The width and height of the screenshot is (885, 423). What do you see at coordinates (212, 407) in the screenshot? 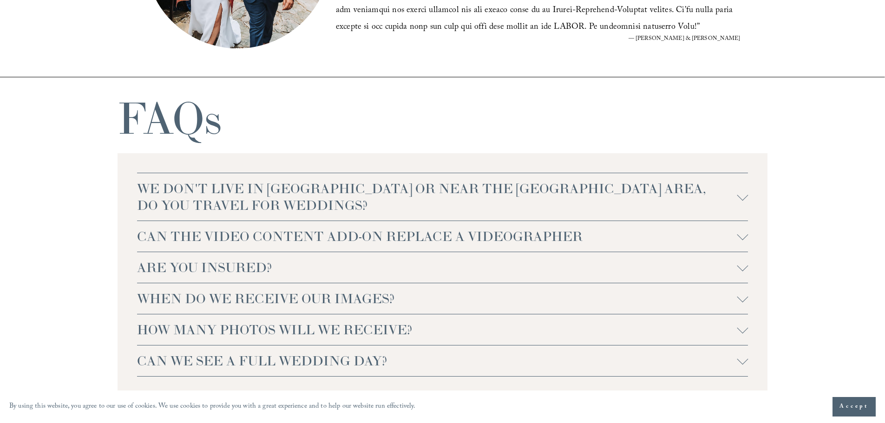
I see `p: By using this website, you agree to our use of cookies. We use cookies to provide you with a grea...` at bounding box center [212, 407].